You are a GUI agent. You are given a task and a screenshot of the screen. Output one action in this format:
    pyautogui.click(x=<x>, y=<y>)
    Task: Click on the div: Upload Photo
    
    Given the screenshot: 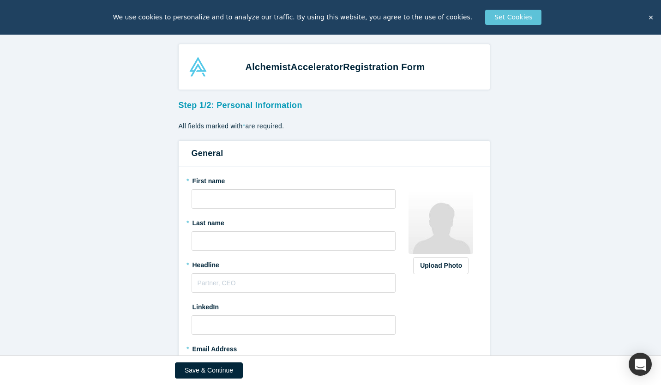 What is the action you would take?
    pyautogui.click(x=441, y=266)
    